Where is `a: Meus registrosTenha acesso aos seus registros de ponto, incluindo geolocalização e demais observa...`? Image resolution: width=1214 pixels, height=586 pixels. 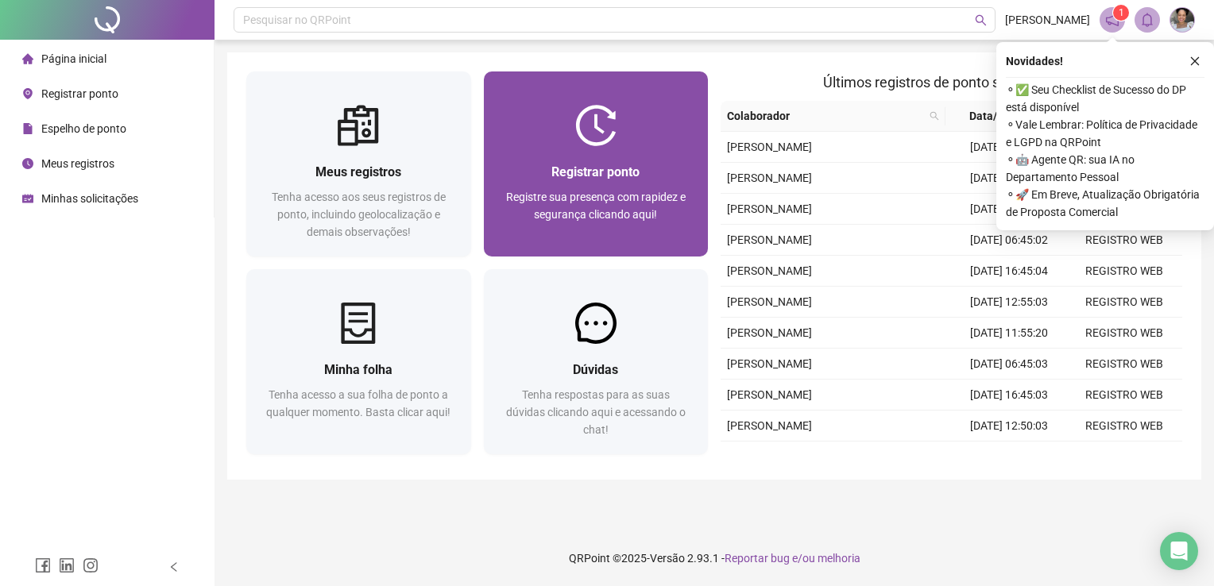 a: Meus registrosTenha acesso aos seus registros de ponto, incluindo geolocalização e demais observa... is located at coordinates (358, 164).